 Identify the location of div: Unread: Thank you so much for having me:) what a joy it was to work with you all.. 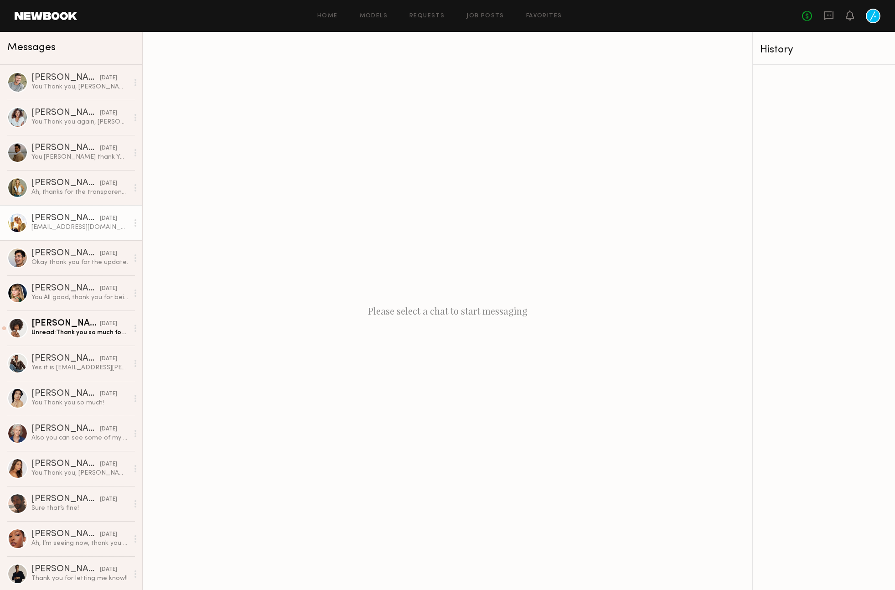
(80, 332).